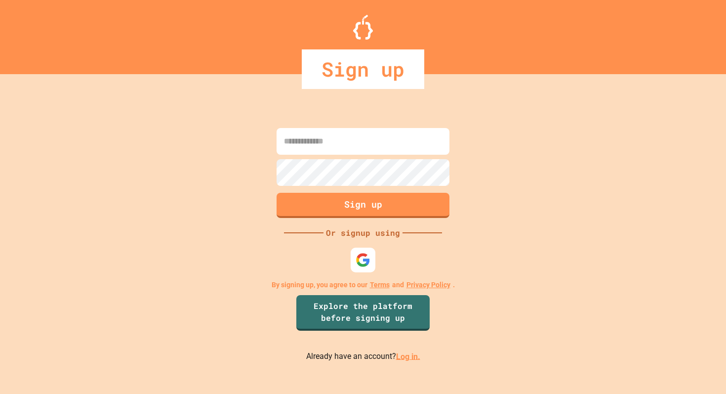 This screenshot has height=394, width=726. I want to click on button: Sign up, so click(363, 205).